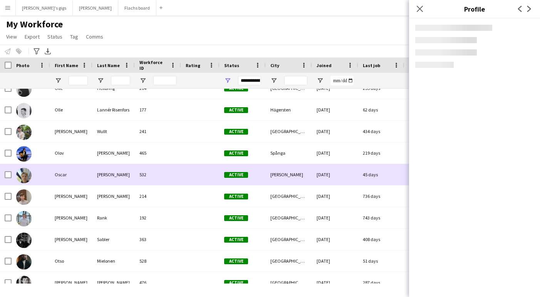 Image resolution: width=540 pixels, height=297 pixels. Describe the element at coordinates (55, 37) in the screenshot. I see `a: Status` at that location.